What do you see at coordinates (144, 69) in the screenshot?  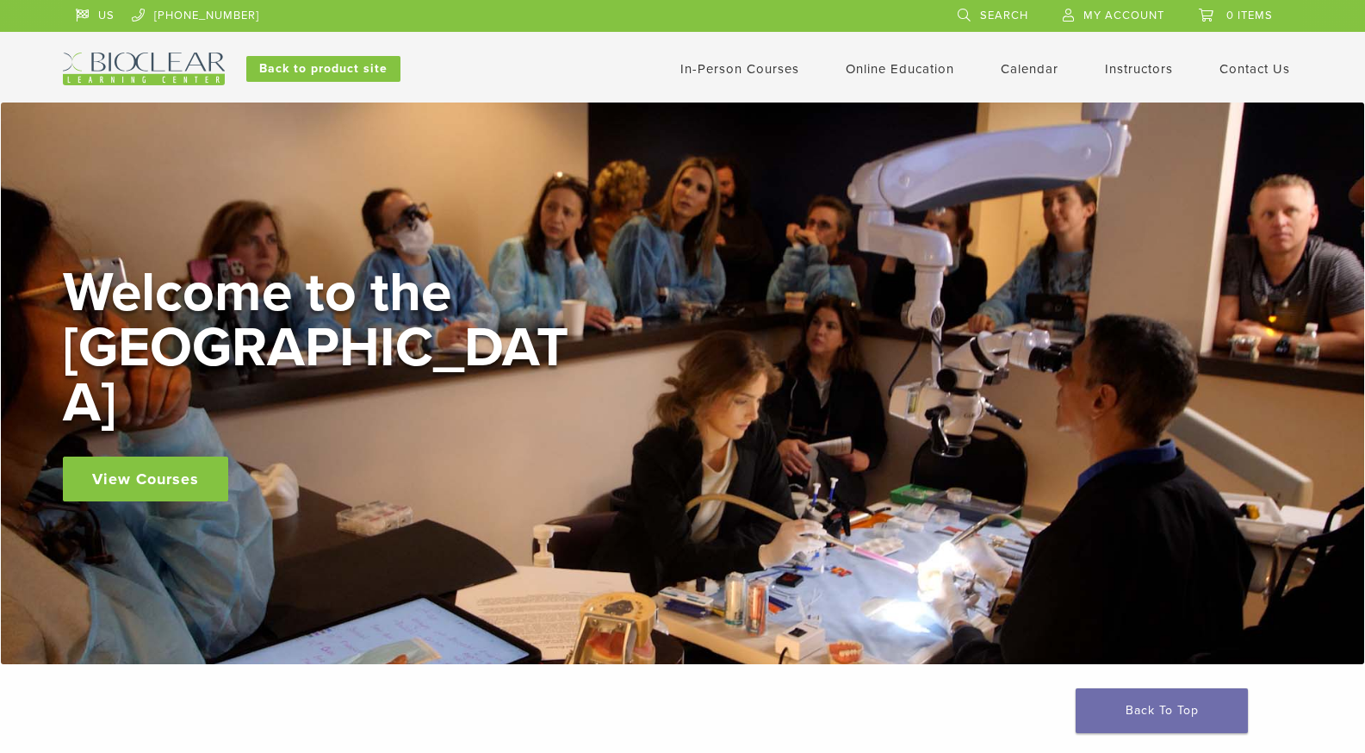 I see `img: Bioclear` at bounding box center [144, 69].